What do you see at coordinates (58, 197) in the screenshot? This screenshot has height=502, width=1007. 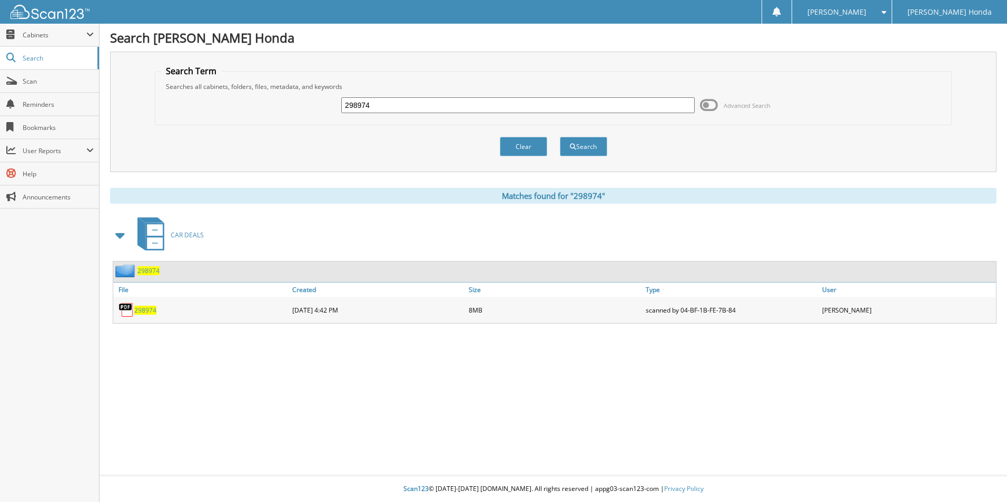 I see `span: Announcements` at bounding box center [58, 197].